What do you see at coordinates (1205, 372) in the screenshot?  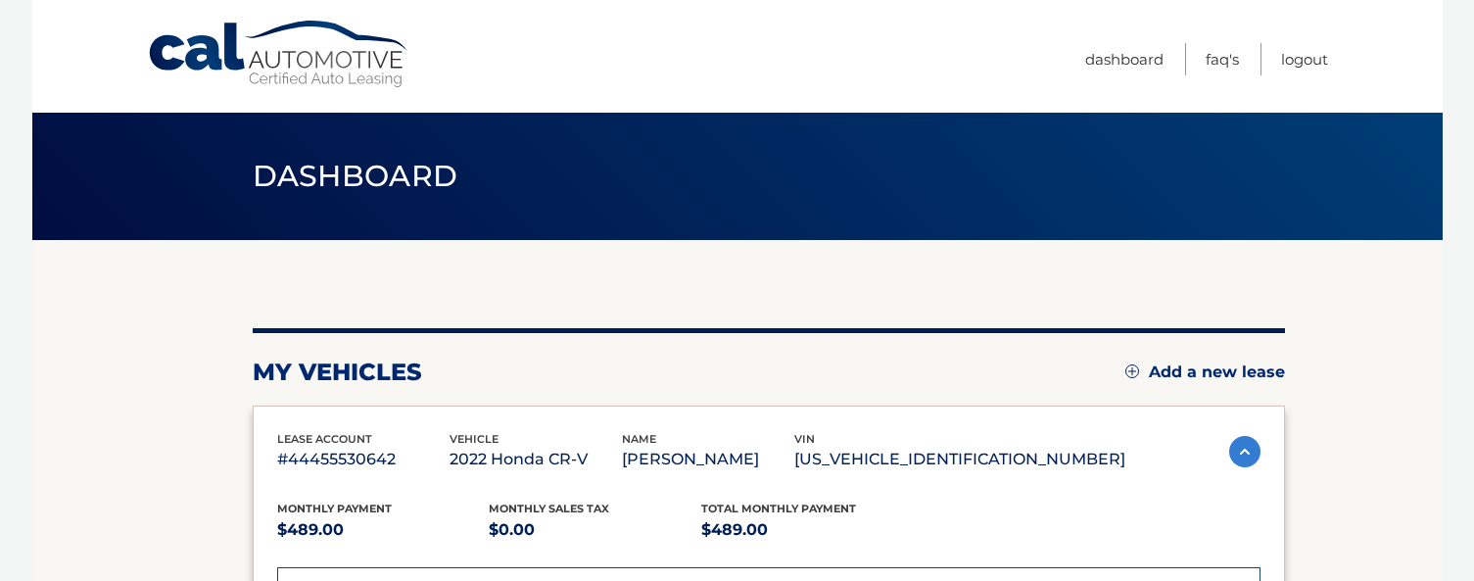 I see `a: Add a new lease` at bounding box center [1205, 372].